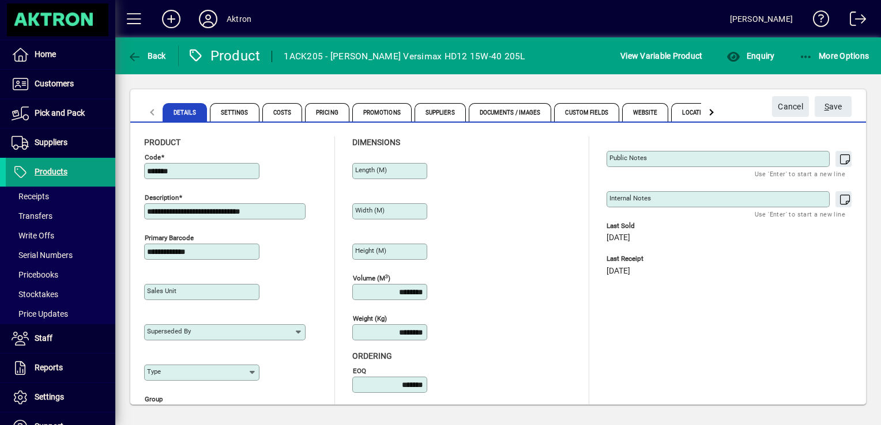 This screenshot has width=881, height=425. Describe the element at coordinates (61, 216) in the screenshot. I see `a: Transfers` at that location.